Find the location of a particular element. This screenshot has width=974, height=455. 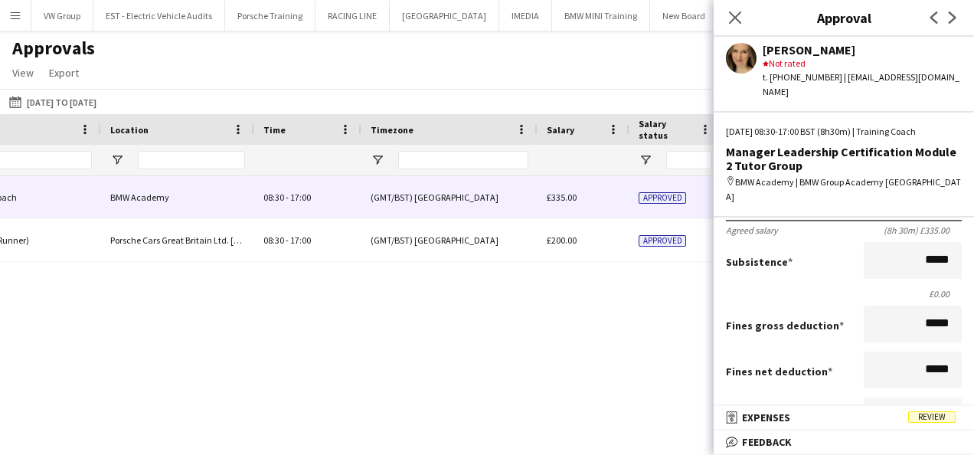

span: Review is located at coordinates (932, 416).